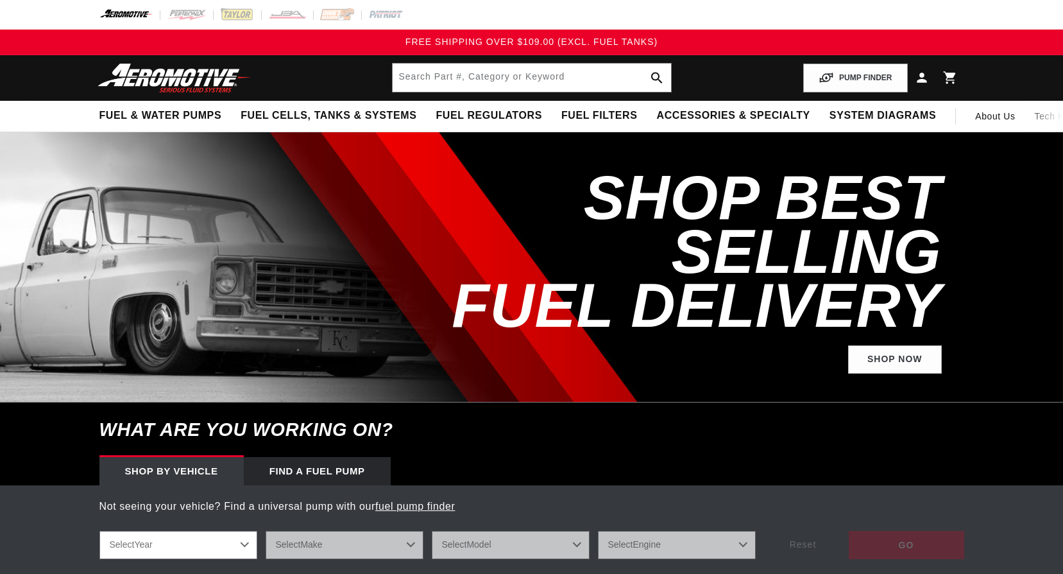 This screenshot has width=1063, height=574. Describe the element at coordinates (883, 116) in the screenshot. I see `summary: System Diagrams` at that location.